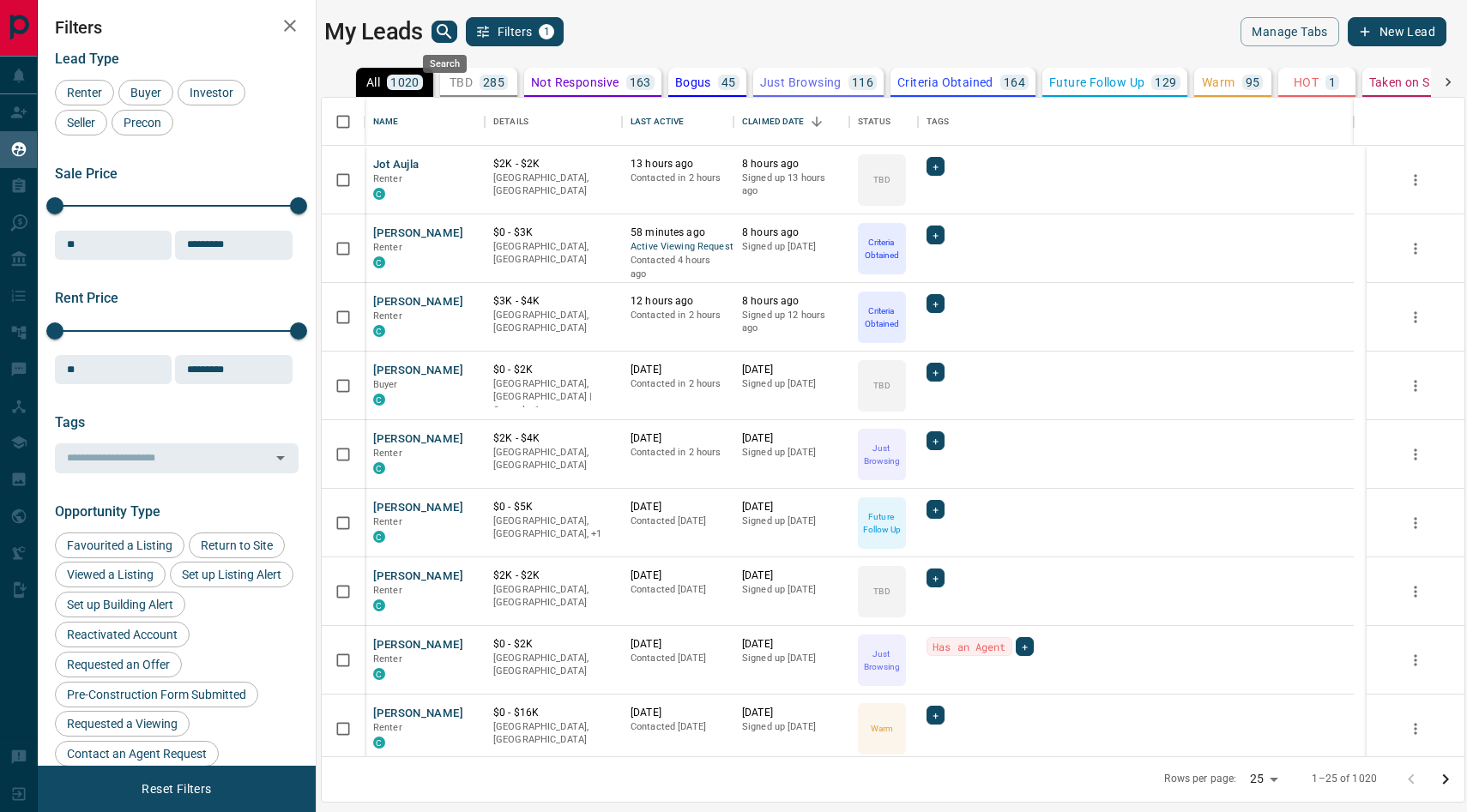  Describe the element at coordinates (110, 575) in the screenshot. I see `span: Viewed a Listing` at that location.